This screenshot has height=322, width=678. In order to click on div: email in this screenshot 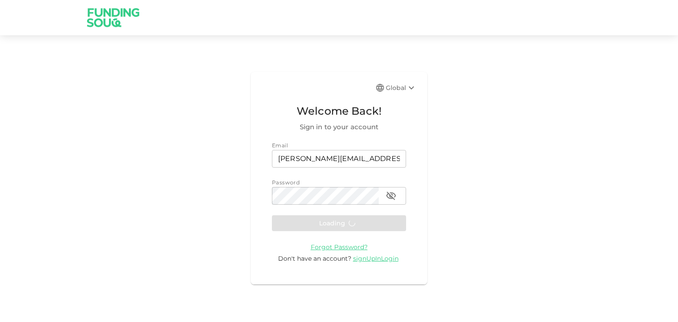, I will do `click(339, 159)`.